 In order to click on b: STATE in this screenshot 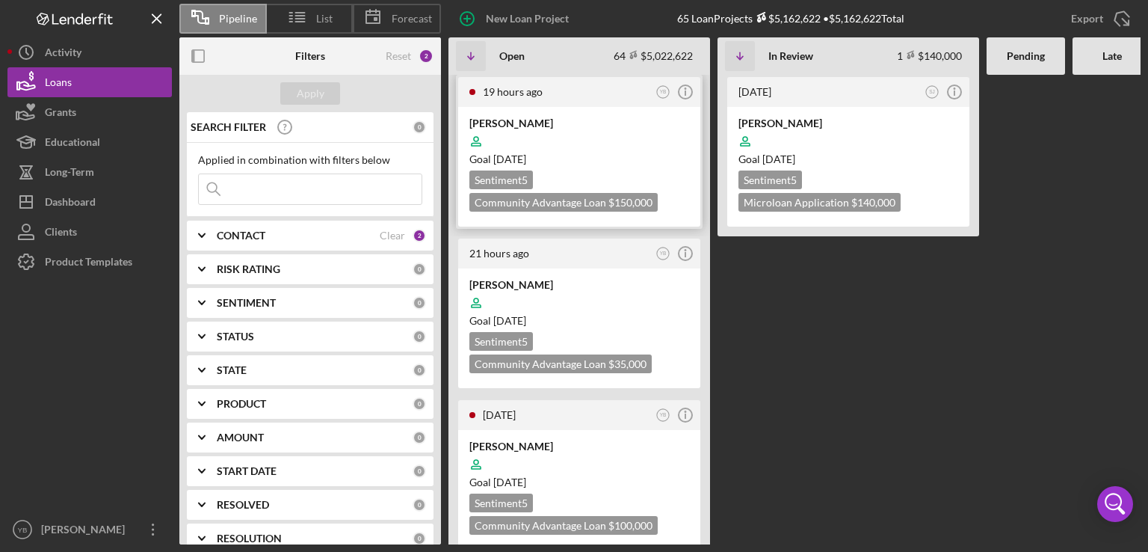, I will do `click(232, 370)`.